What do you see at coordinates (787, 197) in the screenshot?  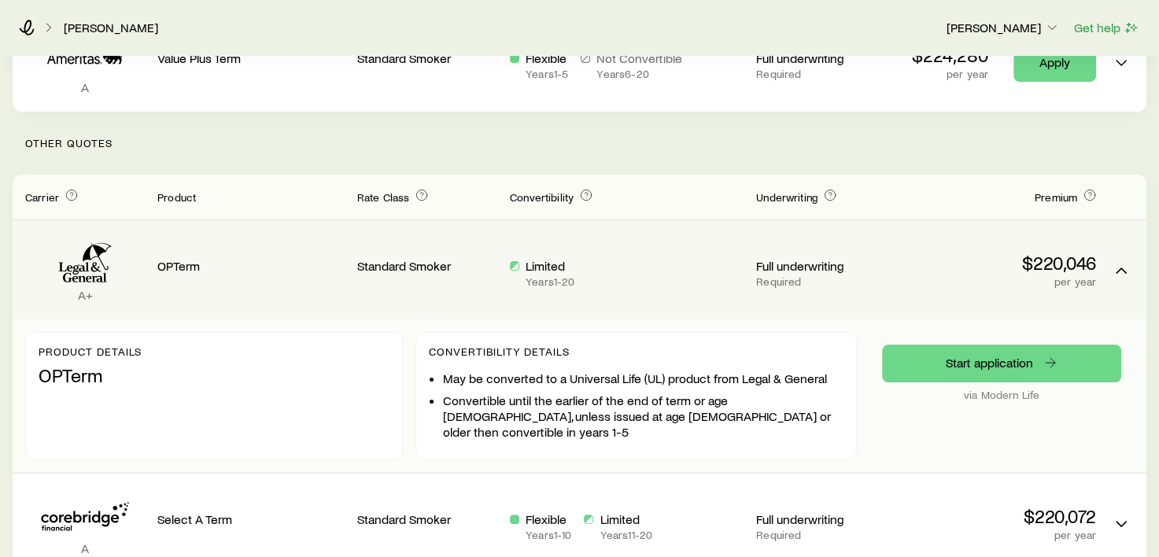 I see `span: Underwriting` at bounding box center [787, 197].